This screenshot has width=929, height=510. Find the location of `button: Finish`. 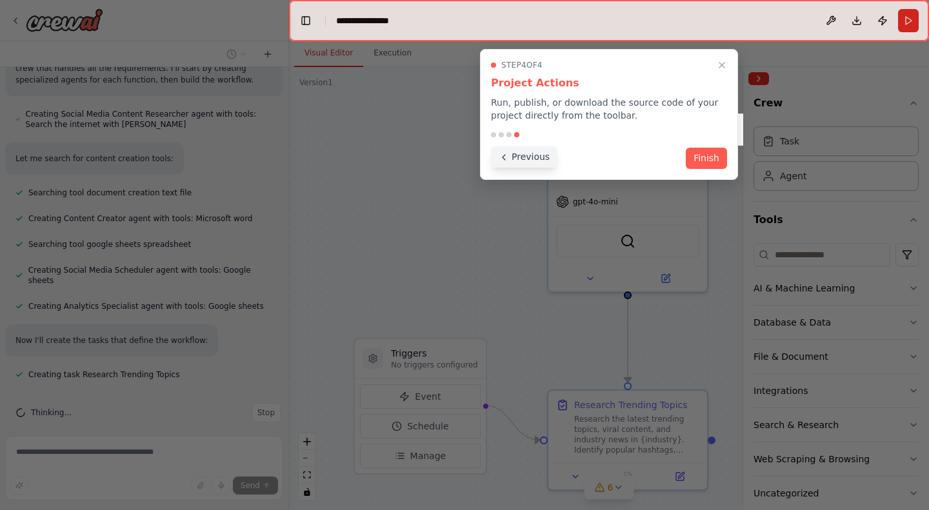

button: Finish is located at coordinates (706, 158).